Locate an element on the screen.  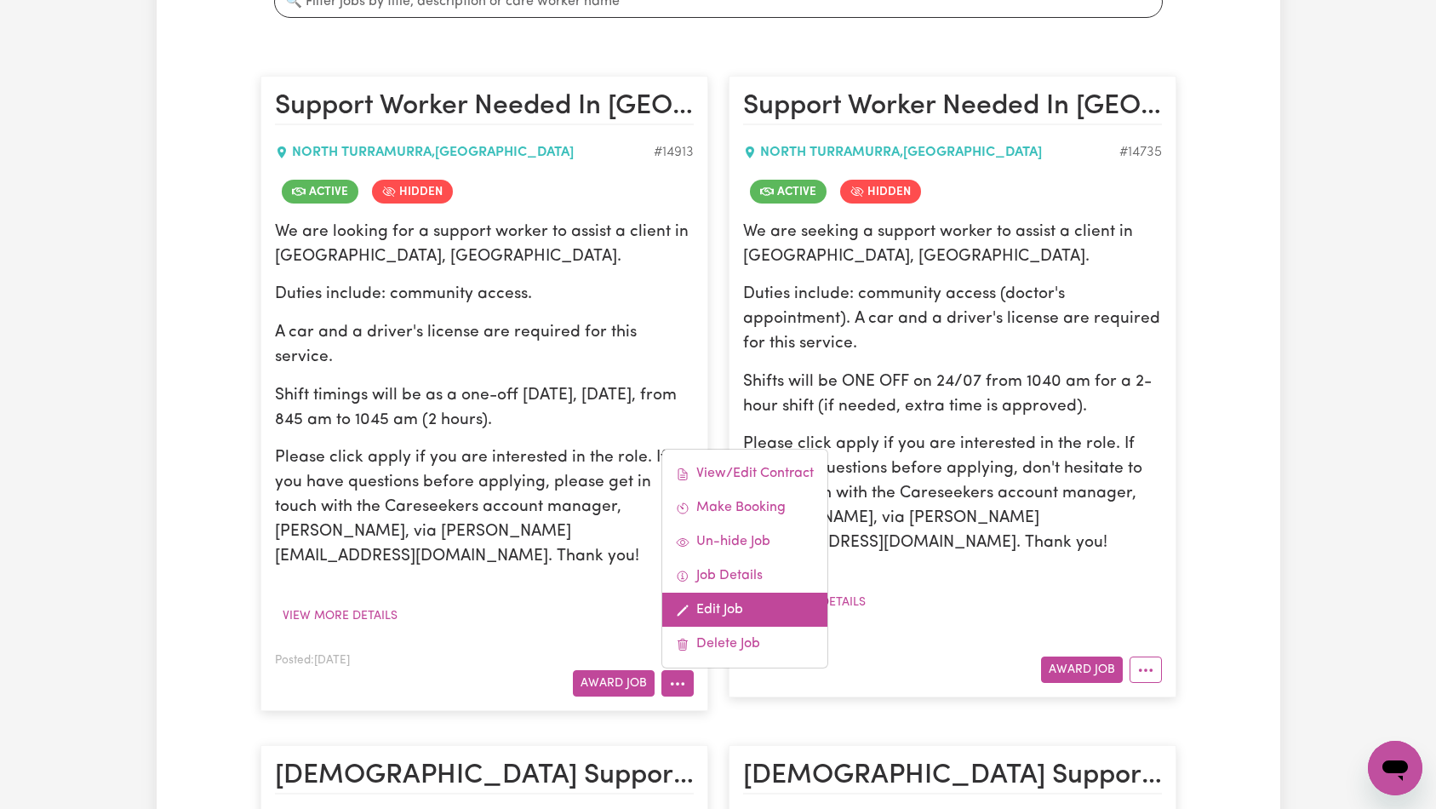
p: Please click apply if you are interested in the role. If you have questions before applying, plea... is located at coordinates (484, 507).